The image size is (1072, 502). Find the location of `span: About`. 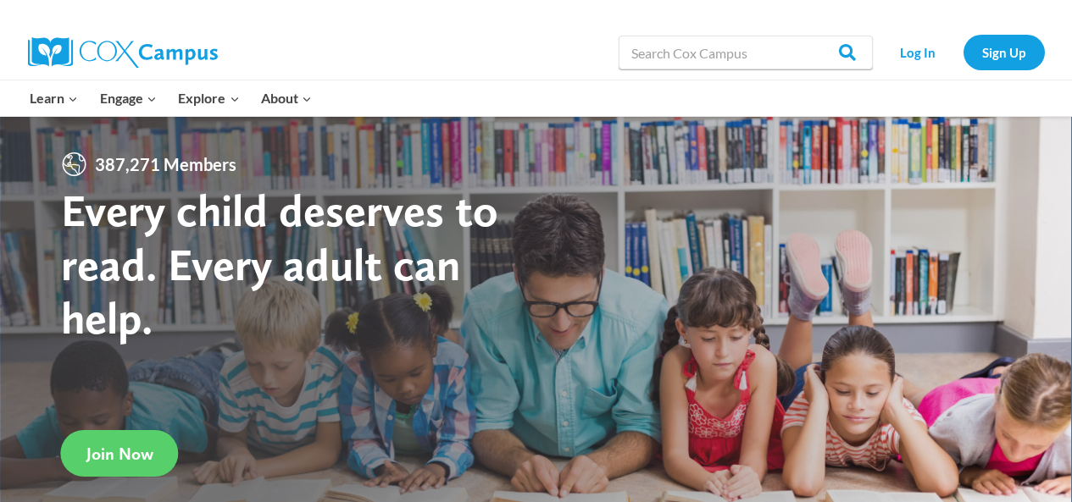

span: About is located at coordinates (286, 98).